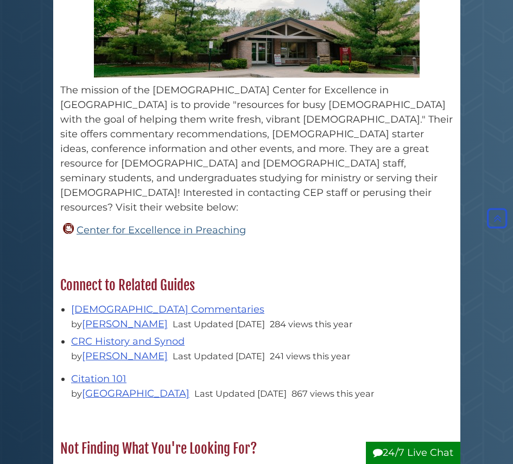 The image size is (513, 464). What do you see at coordinates (333, 393) in the screenshot?
I see `span: 867 views this year` at bounding box center [333, 393].